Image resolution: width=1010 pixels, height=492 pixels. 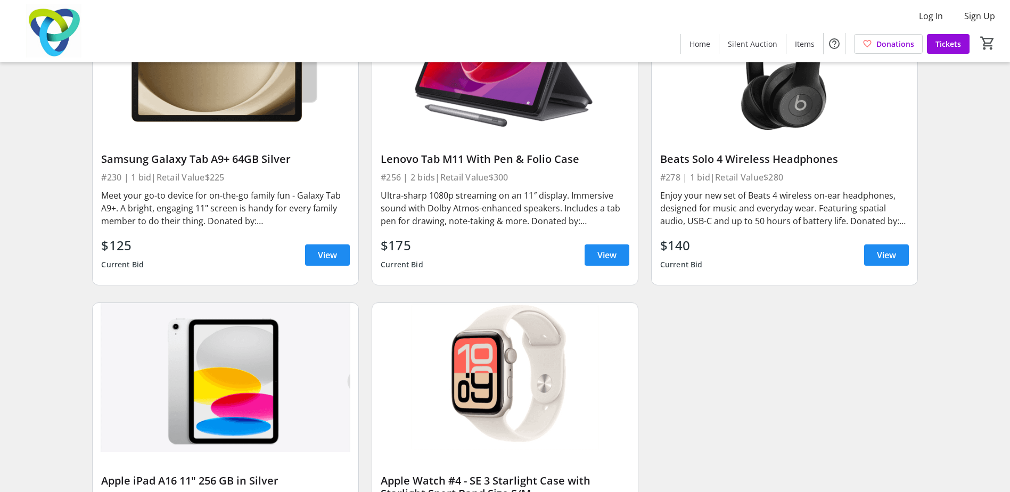 I want to click on a: Items, so click(x=805, y=44).